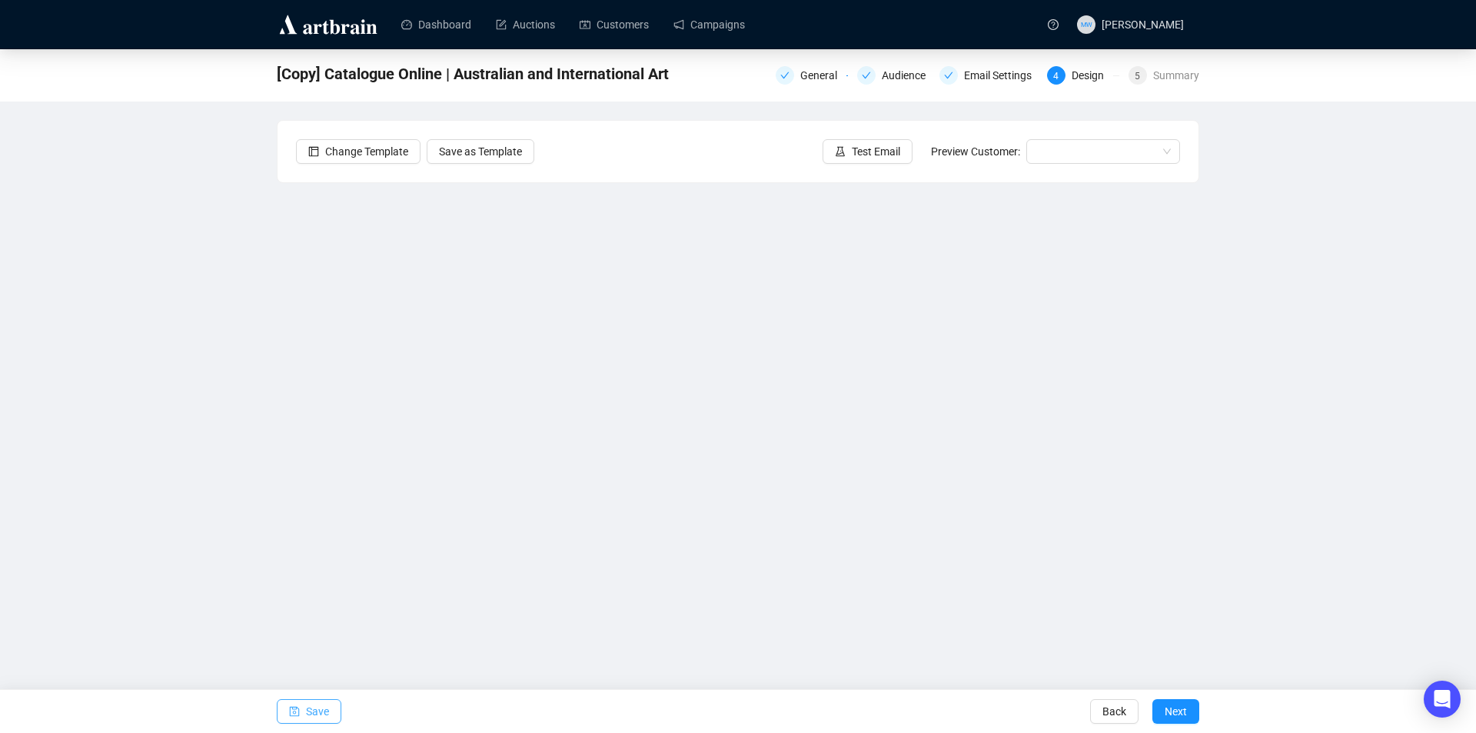 This screenshot has width=1476, height=733. What do you see at coordinates (1093, 75) in the screenshot?
I see `div: Design` at bounding box center [1093, 75].